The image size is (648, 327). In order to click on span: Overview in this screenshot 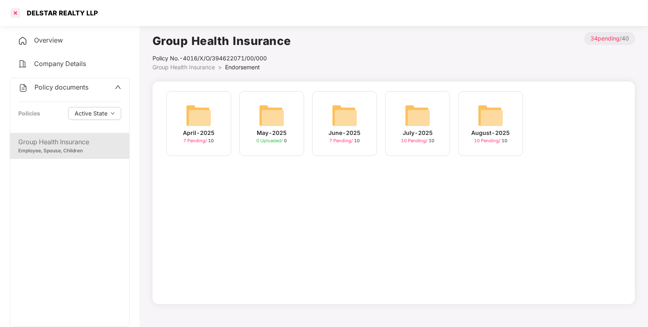, I will do `click(48, 40)`.